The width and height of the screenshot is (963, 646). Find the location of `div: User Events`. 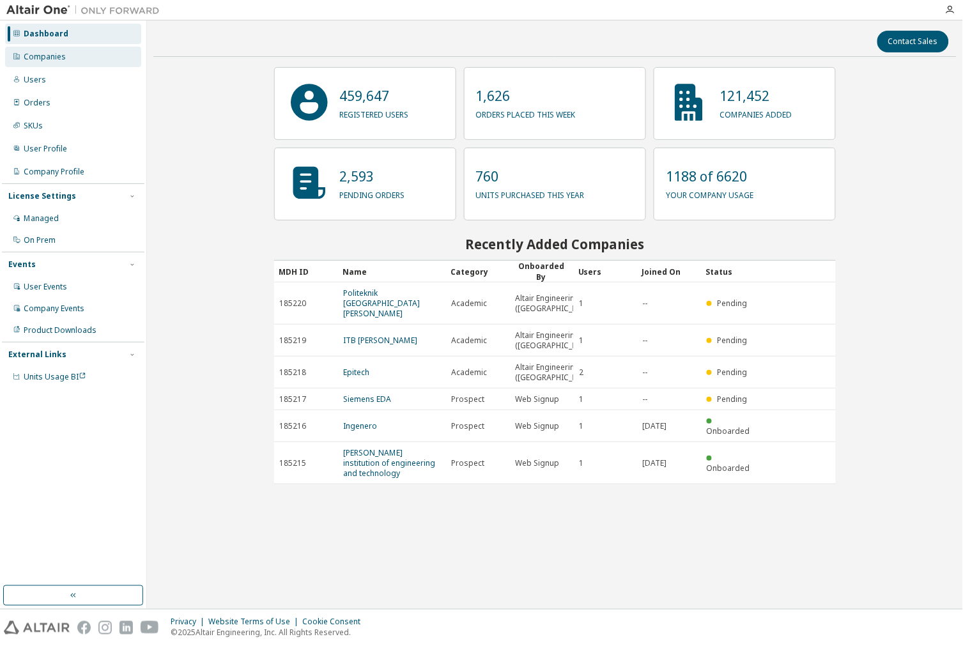

div: User Events is located at coordinates (45, 287).